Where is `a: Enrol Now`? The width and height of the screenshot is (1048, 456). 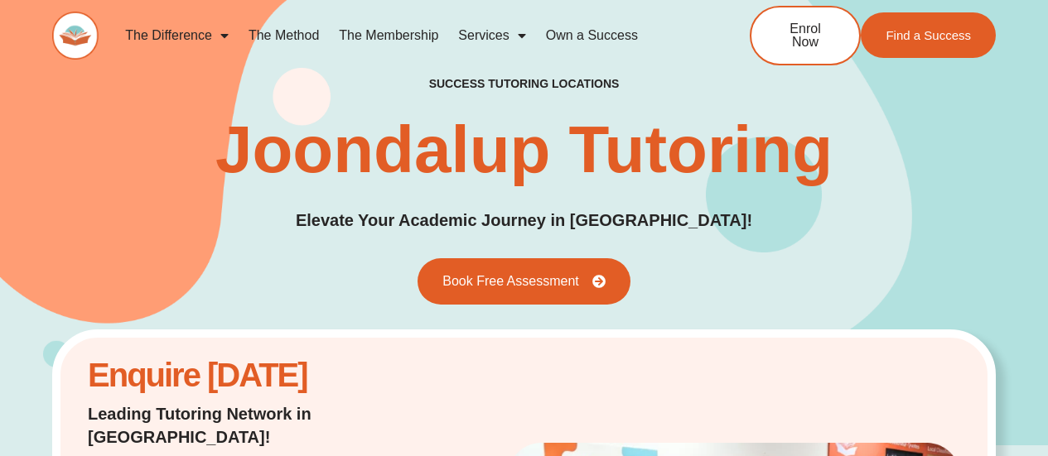 a: Enrol Now is located at coordinates (805, 36).